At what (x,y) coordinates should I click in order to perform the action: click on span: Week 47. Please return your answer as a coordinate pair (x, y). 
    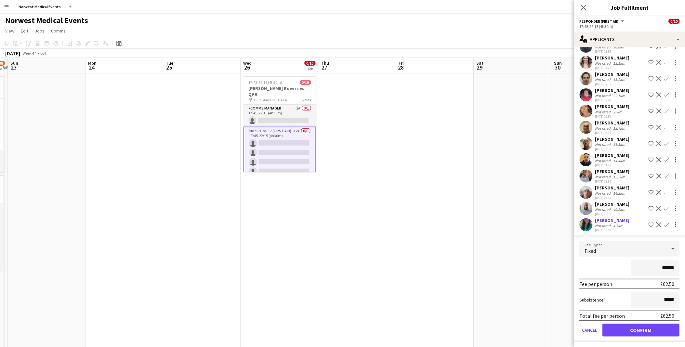
    Looking at the image, I should click on (30, 53).